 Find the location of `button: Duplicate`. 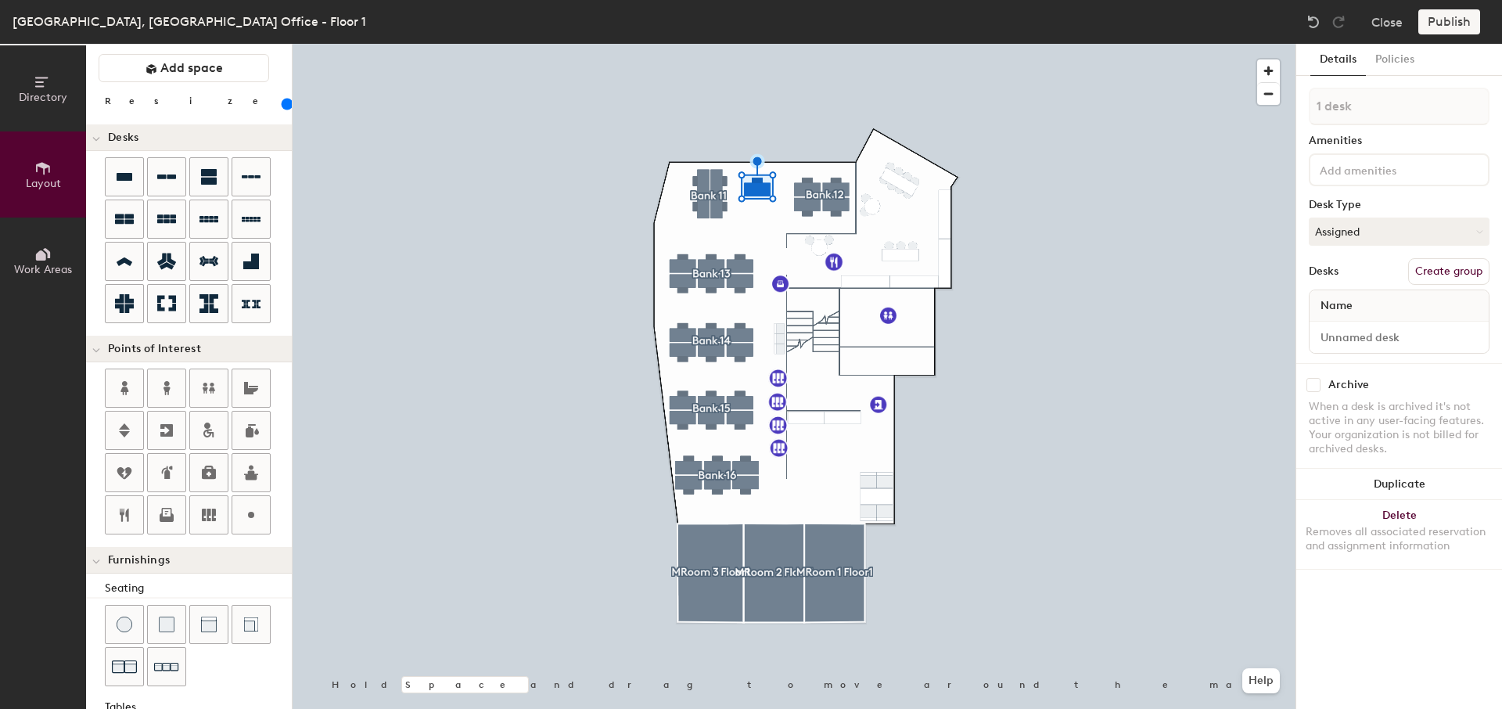

button: Duplicate is located at coordinates (1399, 484).